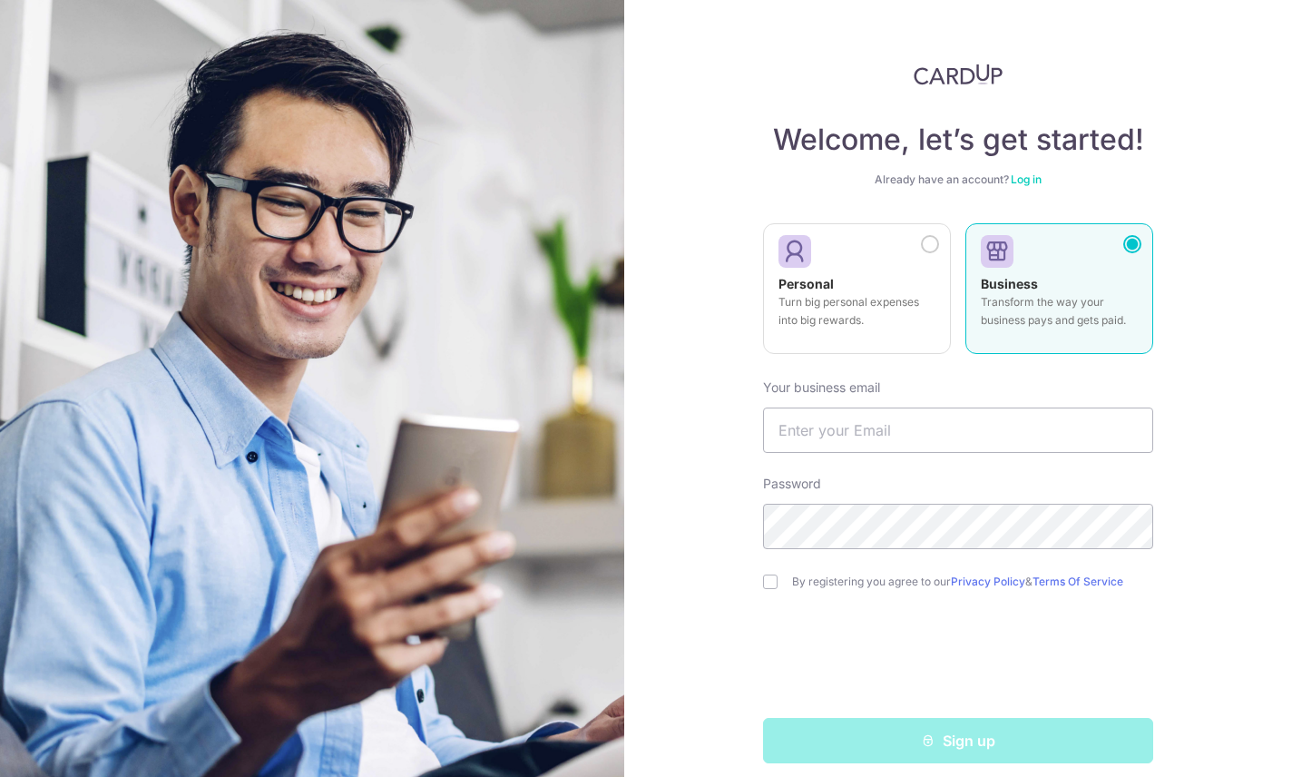 Image resolution: width=1292 pixels, height=777 pixels. I want to click on h4: Welcome, let’s get started!, so click(958, 140).